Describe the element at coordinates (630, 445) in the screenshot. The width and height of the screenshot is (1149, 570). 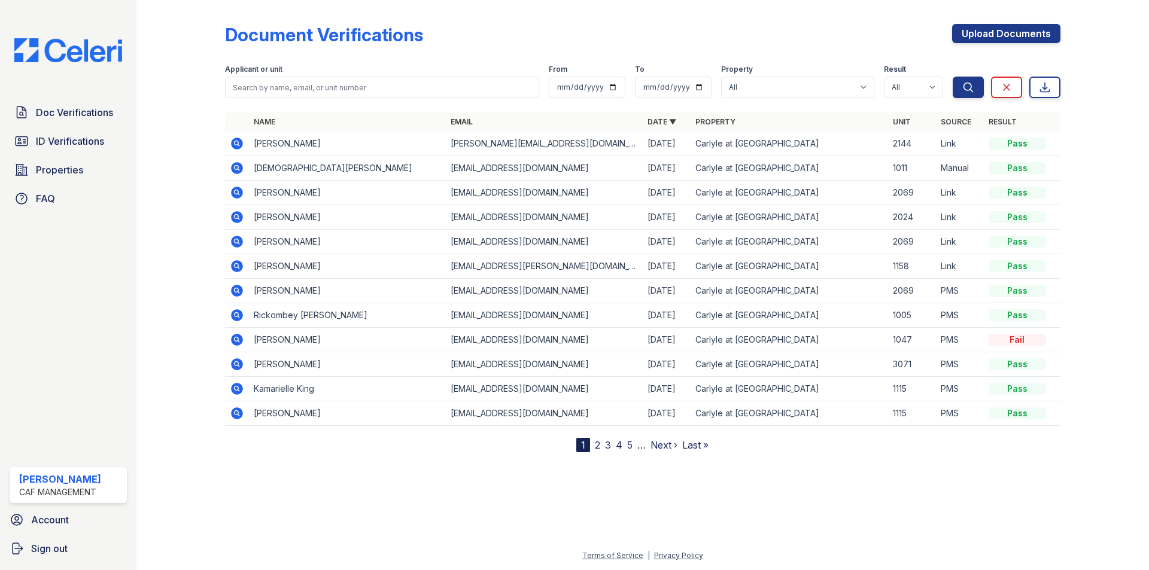
I see `a: 5` at that location.